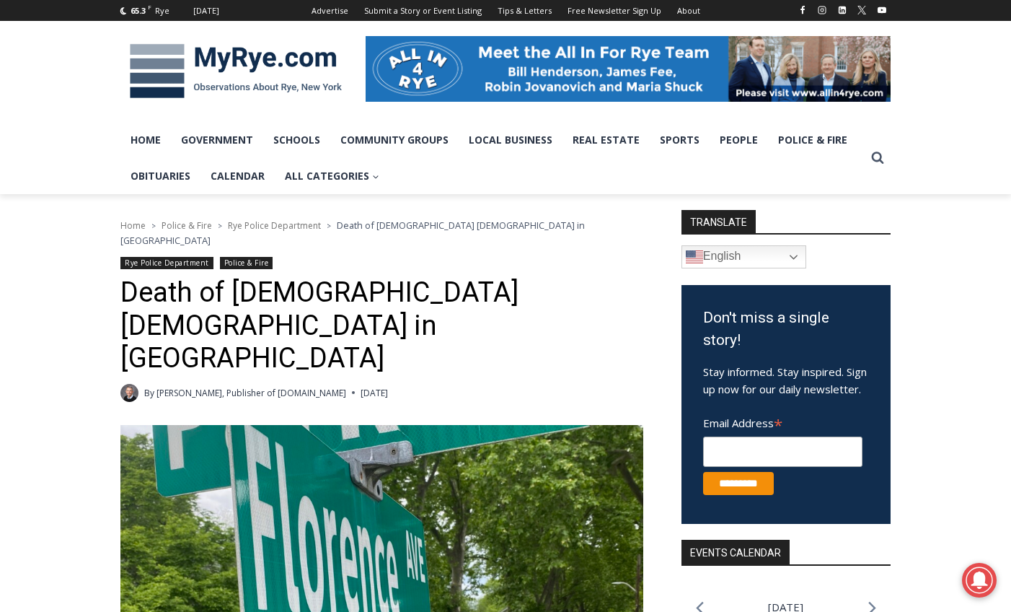 The width and height of the screenshot is (1011, 612). I want to click on span: By, so click(149, 392).